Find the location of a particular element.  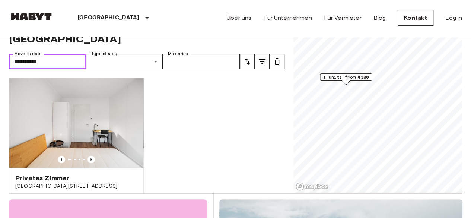

img: Habyt is located at coordinates (31, 17).